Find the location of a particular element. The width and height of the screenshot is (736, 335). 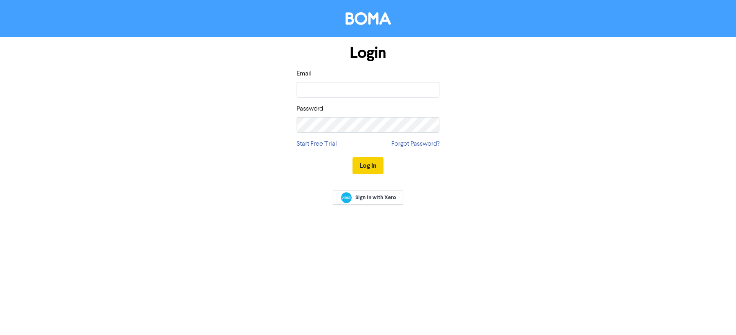

a: Sign In with Xero is located at coordinates (368, 198).